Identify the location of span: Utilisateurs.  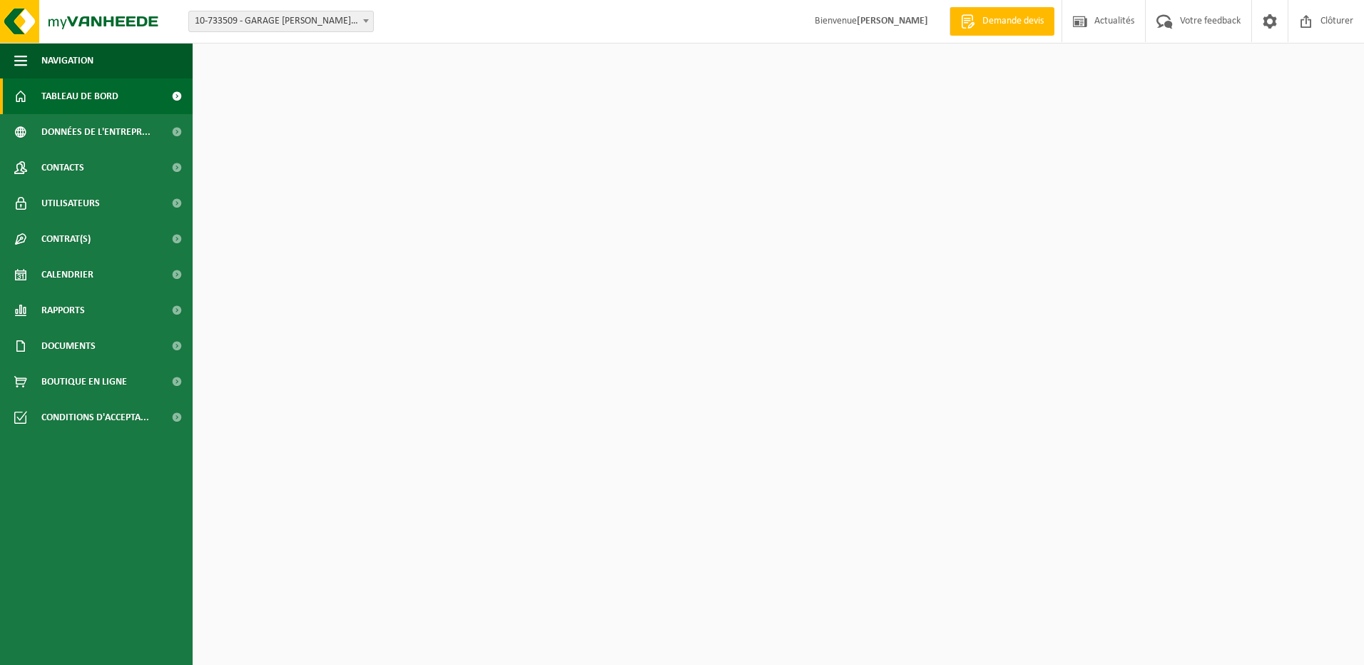
(71, 203).